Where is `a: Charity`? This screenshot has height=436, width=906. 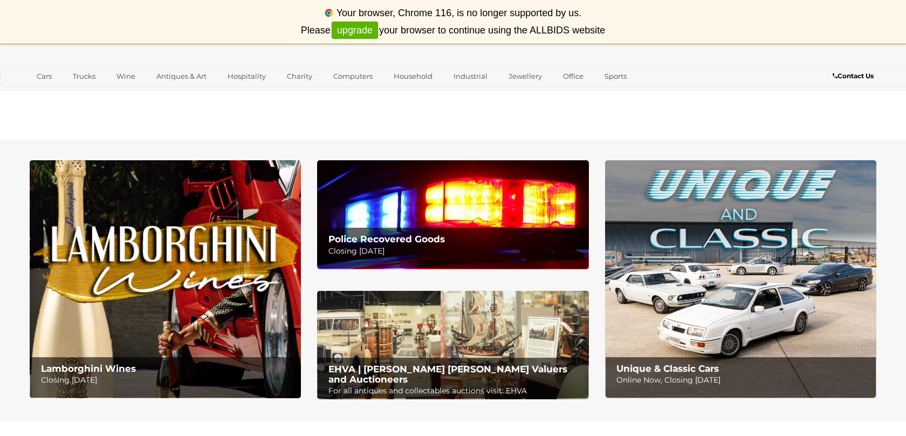 a: Charity is located at coordinates (299, 76).